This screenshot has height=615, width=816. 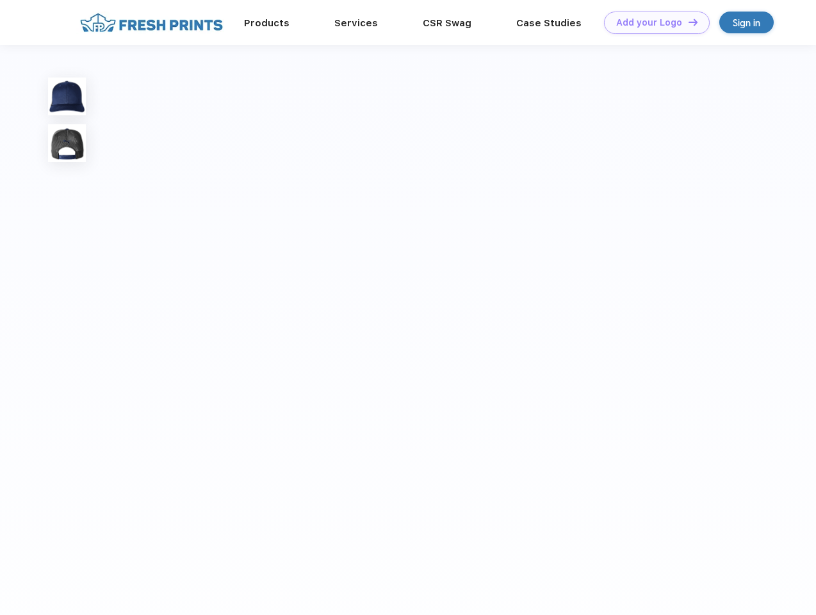 I want to click on a: Sign in, so click(x=746, y=22).